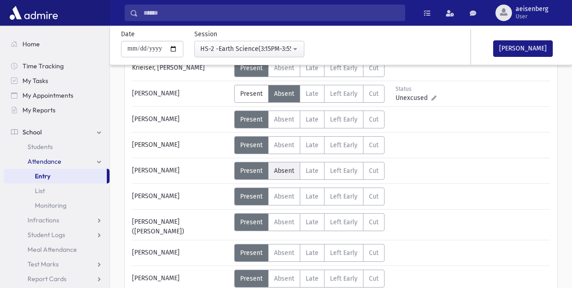 The image size is (572, 288). Describe the element at coordinates (40, 147) in the screenshot. I see `span: Students` at that location.